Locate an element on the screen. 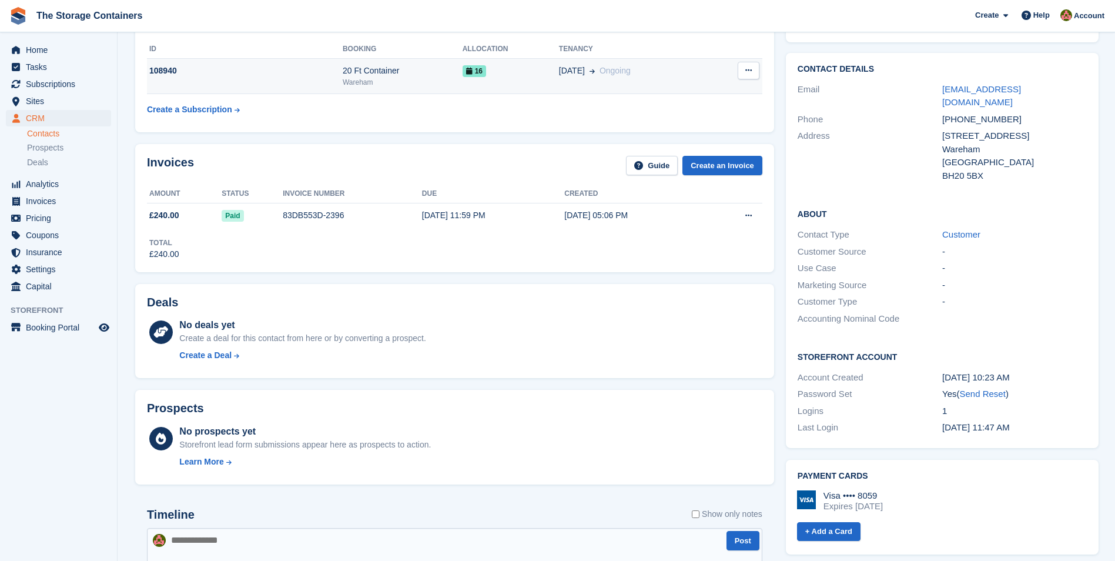 This screenshot has width=1115, height=561. h2: Storefront Account is located at coordinates (942, 356).